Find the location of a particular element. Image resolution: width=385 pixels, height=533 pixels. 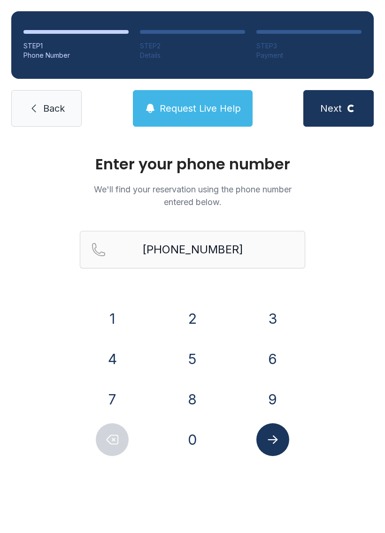

button: 2 is located at coordinates (192, 319).